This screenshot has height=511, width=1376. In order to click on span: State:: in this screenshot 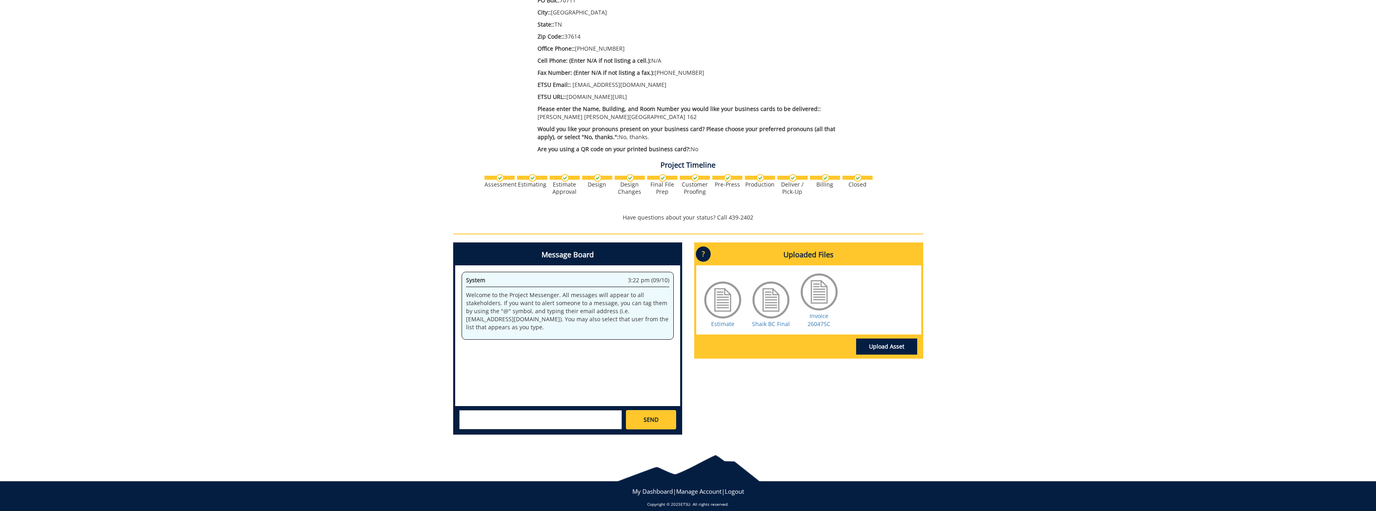, I will do `click(546, 24)`.